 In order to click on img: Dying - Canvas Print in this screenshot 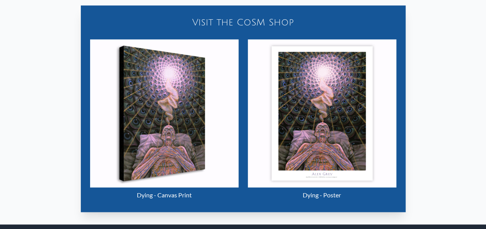, I will do `click(164, 114)`.